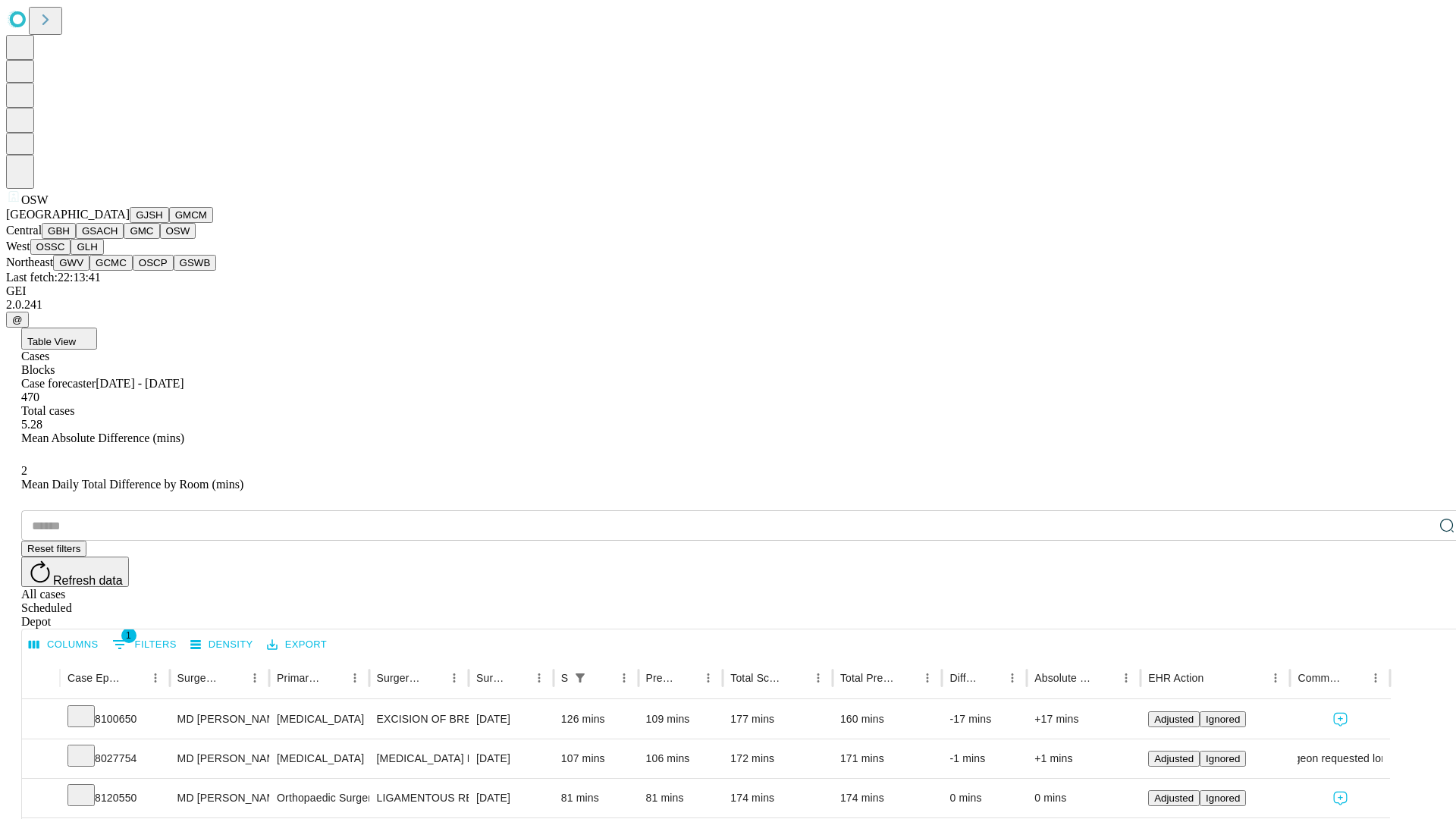 This screenshot has width=1456, height=819. I want to click on button: GJSH, so click(149, 215).